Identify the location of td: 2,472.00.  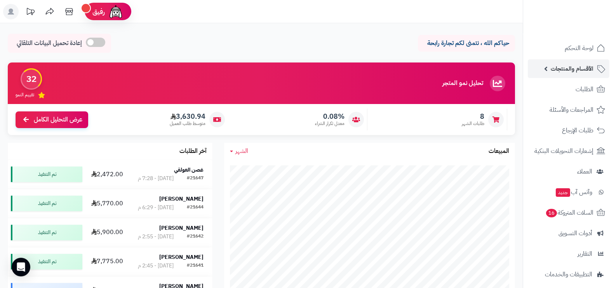
(107, 174).